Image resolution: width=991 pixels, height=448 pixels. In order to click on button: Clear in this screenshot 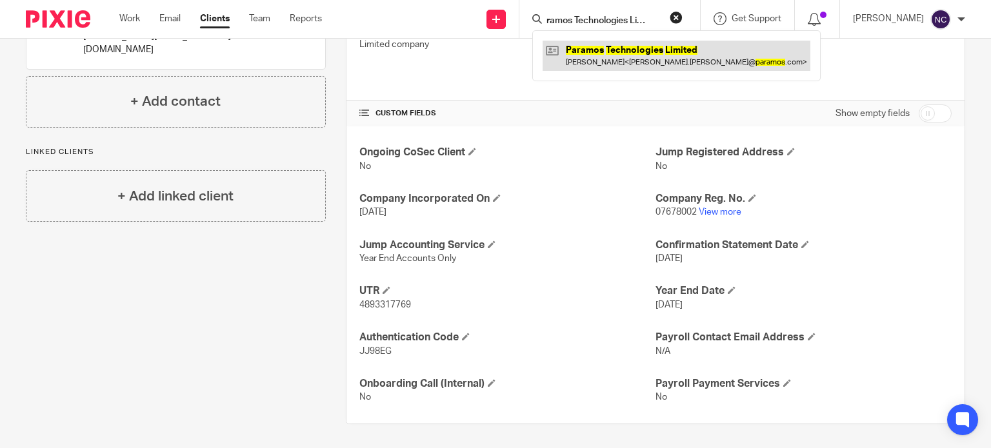, I will do `click(676, 17)`.